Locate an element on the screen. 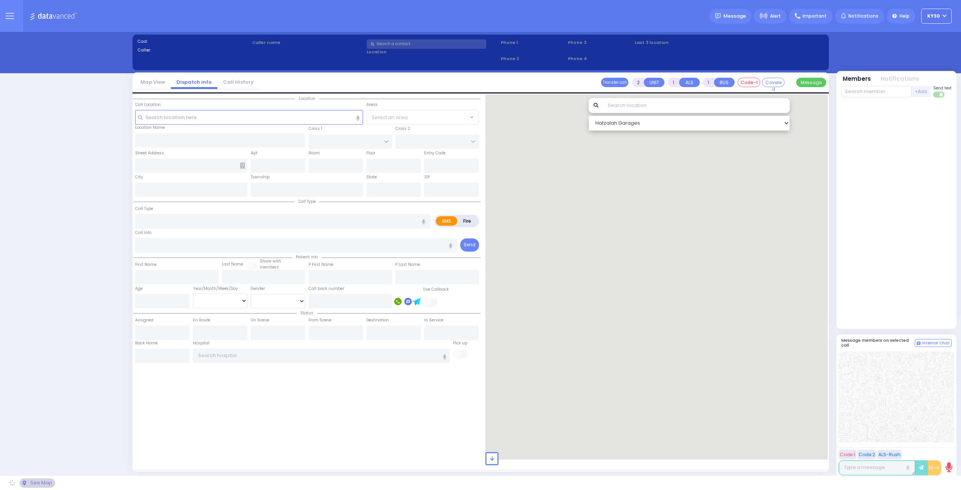  a: Dispatch info is located at coordinates (194, 82).